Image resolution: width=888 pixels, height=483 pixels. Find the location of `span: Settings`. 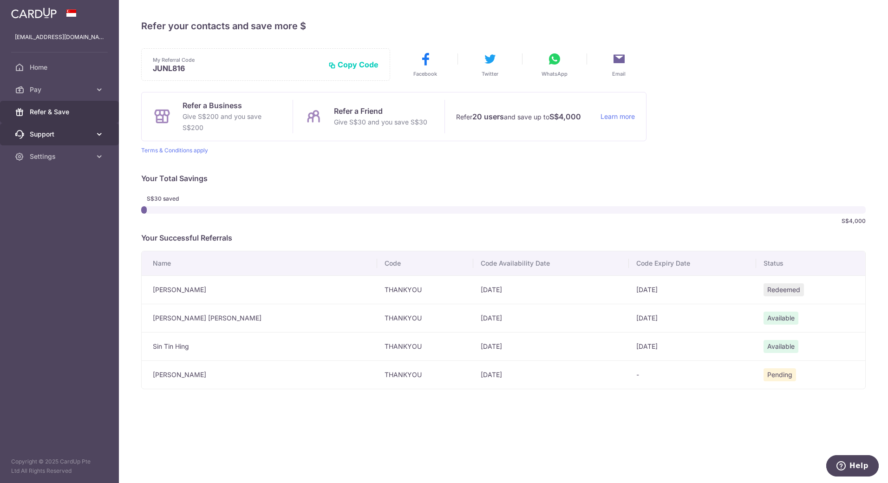

span: Settings is located at coordinates (60, 157).